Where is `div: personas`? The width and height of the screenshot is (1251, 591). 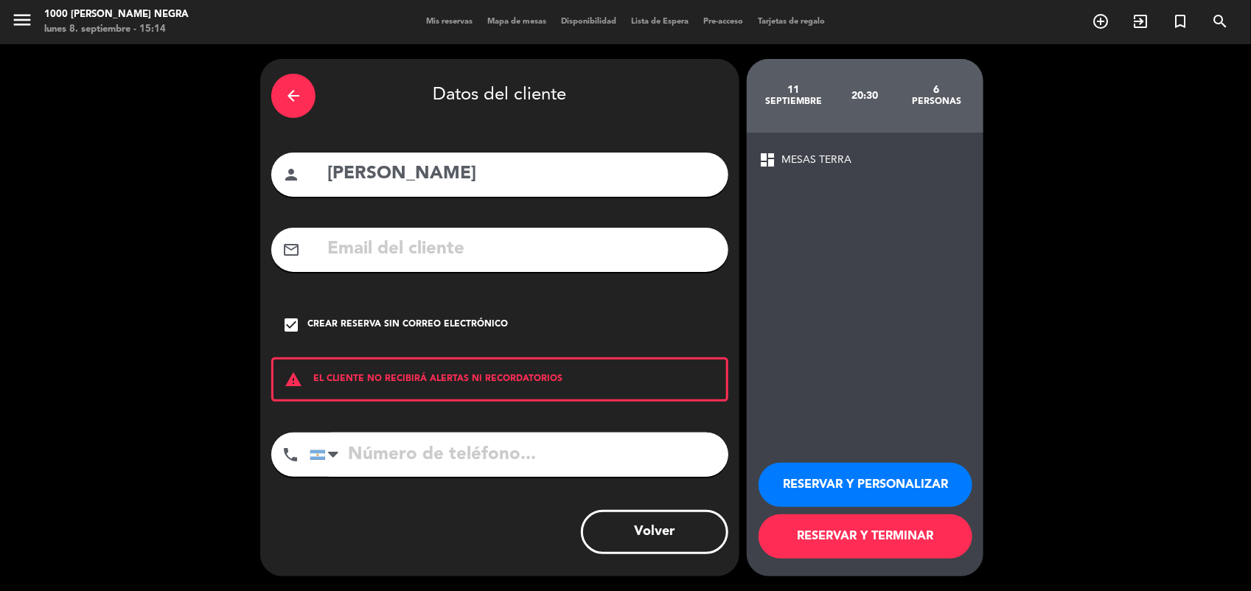
div: personas is located at coordinates (936, 102).